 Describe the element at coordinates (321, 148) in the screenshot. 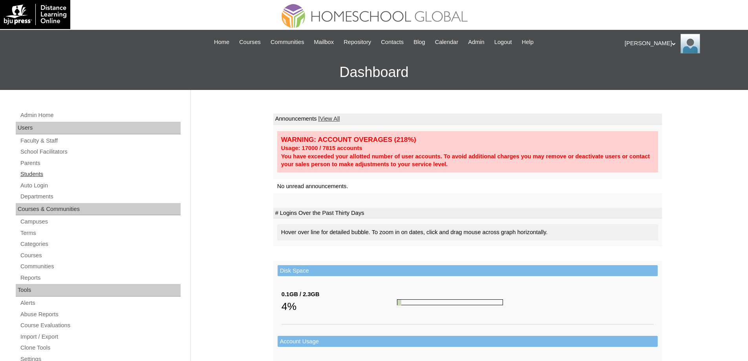

I see `strong: Usage: 17000 / 7815 accounts` at that location.